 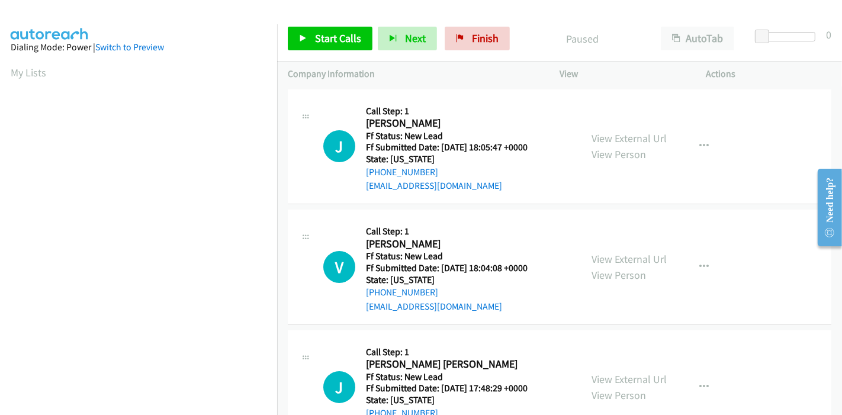 What do you see at coordinates (415, 38) in the screenshot?
I see `span: Next` at bounding box center [415, 38].